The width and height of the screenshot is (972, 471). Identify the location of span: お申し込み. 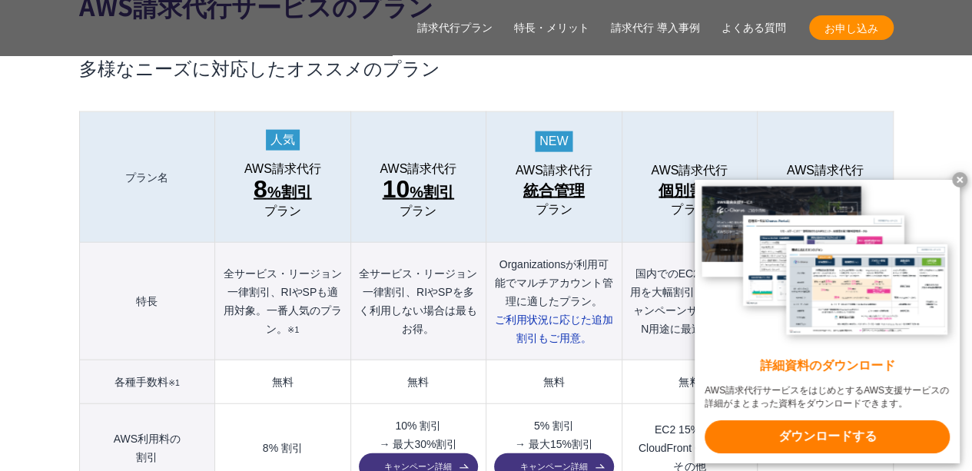
(851, 28).